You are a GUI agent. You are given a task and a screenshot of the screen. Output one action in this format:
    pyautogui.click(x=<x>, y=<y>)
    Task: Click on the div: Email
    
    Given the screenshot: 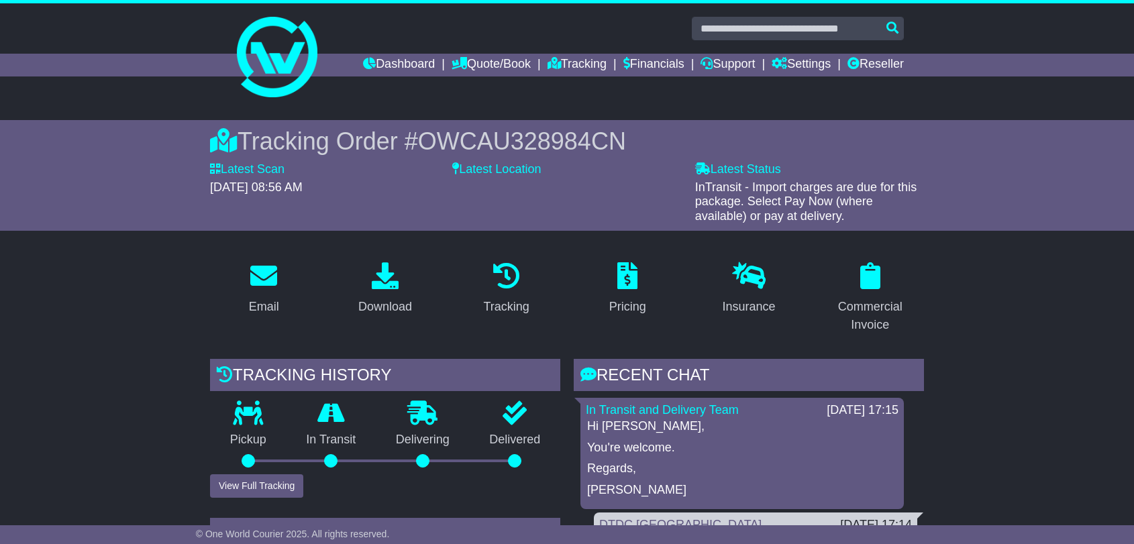 What is the action you would take?
    pyautogui.click(x=264, y=307)
    